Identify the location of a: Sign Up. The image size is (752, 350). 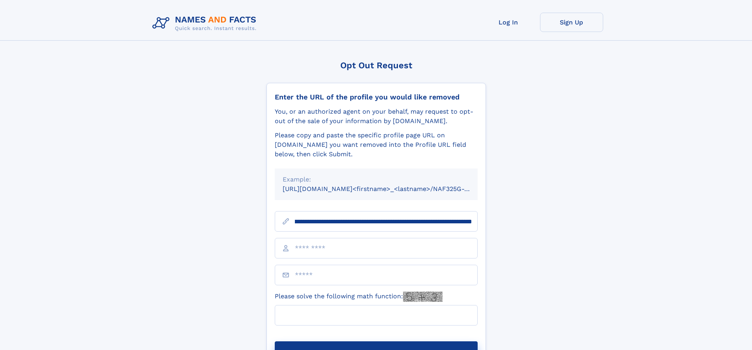
(572, 22).